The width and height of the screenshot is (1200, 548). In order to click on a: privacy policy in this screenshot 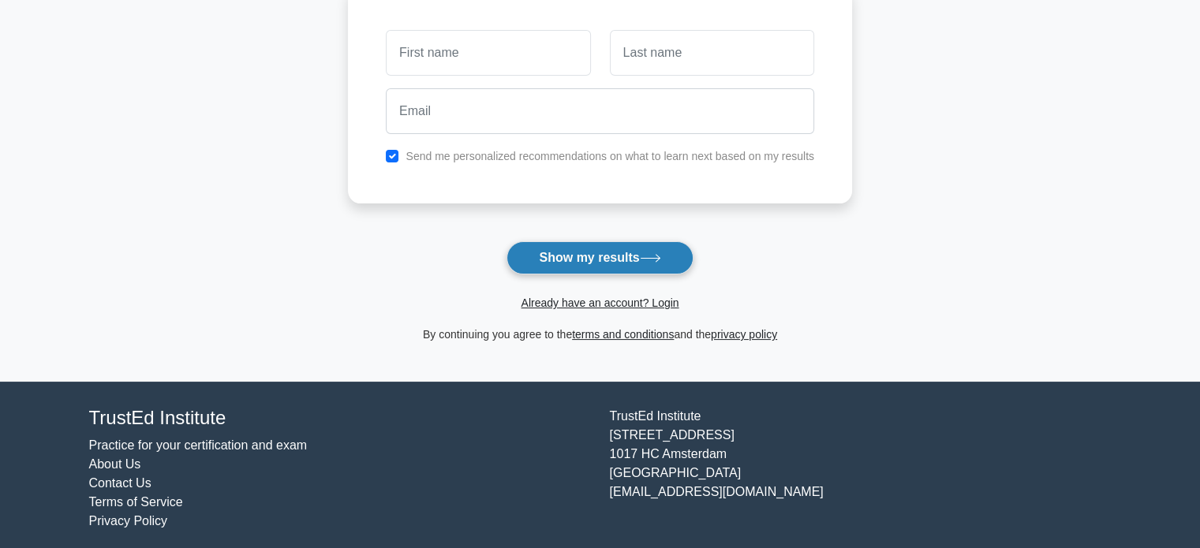, I will do `click(744, 334)`.